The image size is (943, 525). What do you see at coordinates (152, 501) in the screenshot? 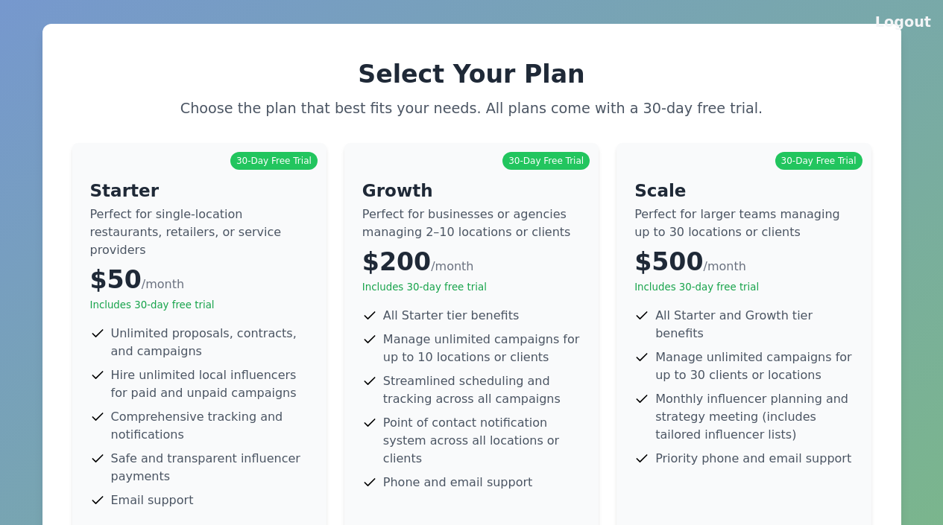
I see `span: Email support` at bounding box center [152, 501].